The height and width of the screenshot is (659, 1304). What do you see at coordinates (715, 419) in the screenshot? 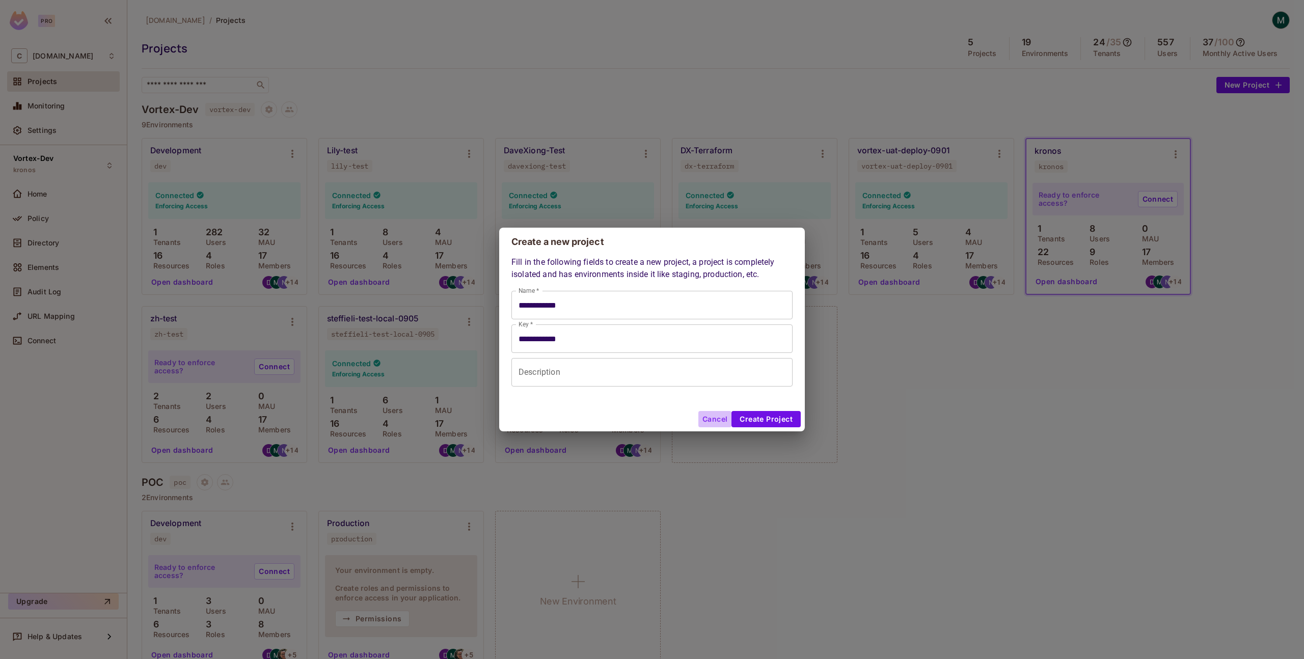
I see `button: Cancel` at bounding box center [715, 419].